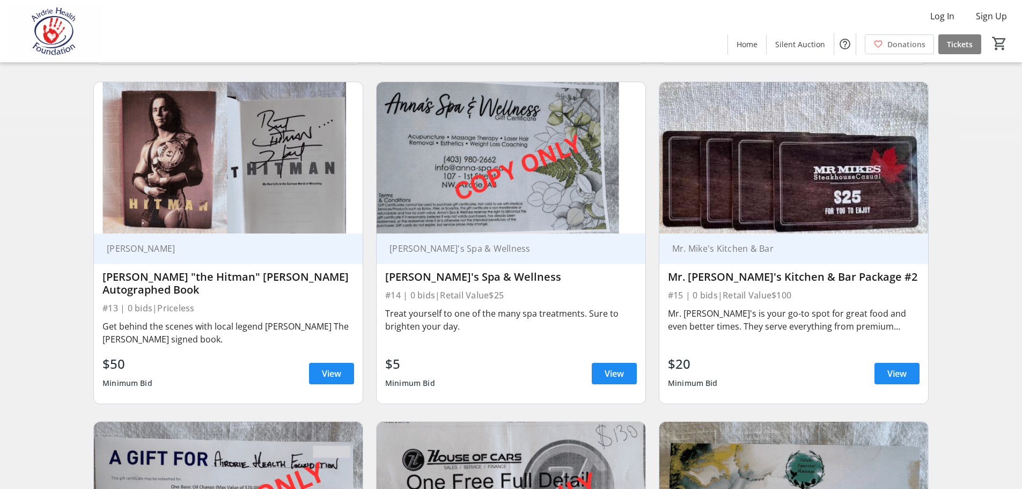  Describe the element at coordinates (127, 364) in the screenshot. I see `div: $50` at that location.